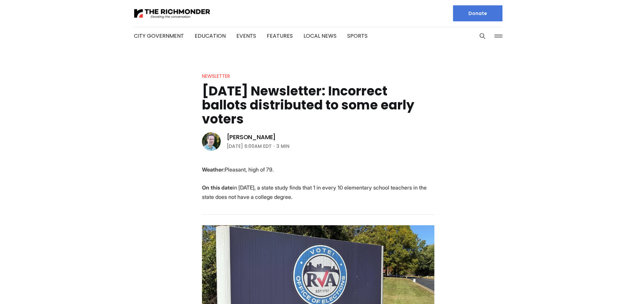 The width and height of the screenshot is (636, 304). I want to click on strong: Weather:, so click(213, 170).